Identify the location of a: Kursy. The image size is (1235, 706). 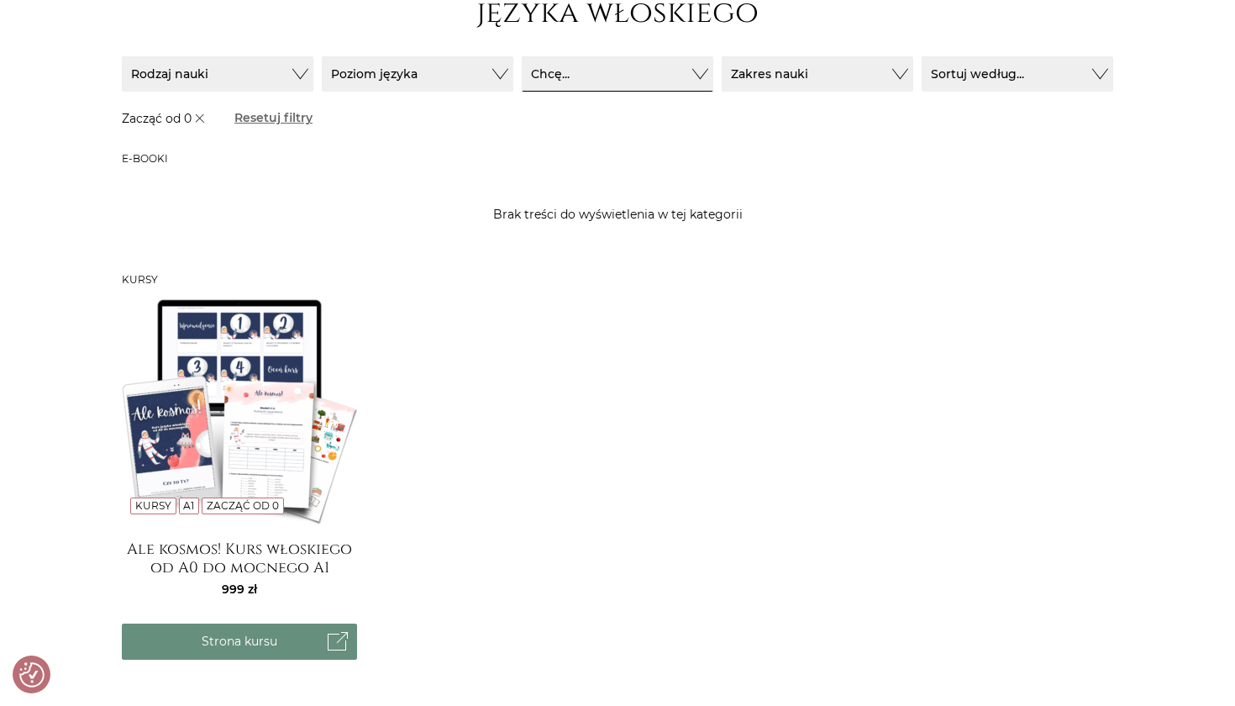
(153, 505).